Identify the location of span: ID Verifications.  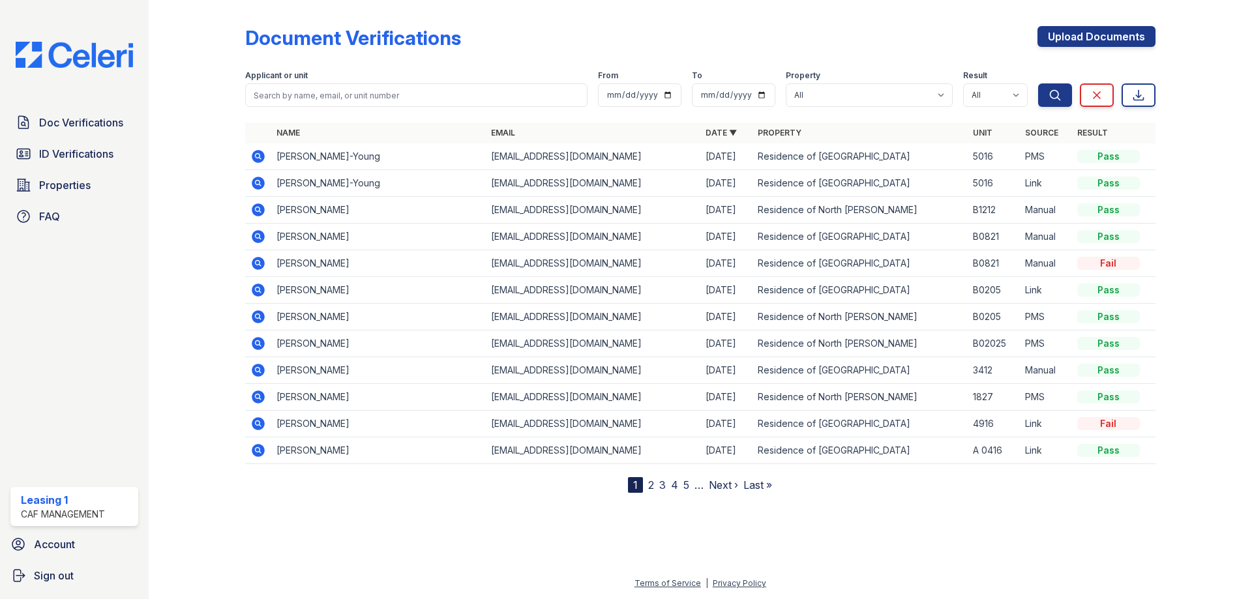
(76, 154).